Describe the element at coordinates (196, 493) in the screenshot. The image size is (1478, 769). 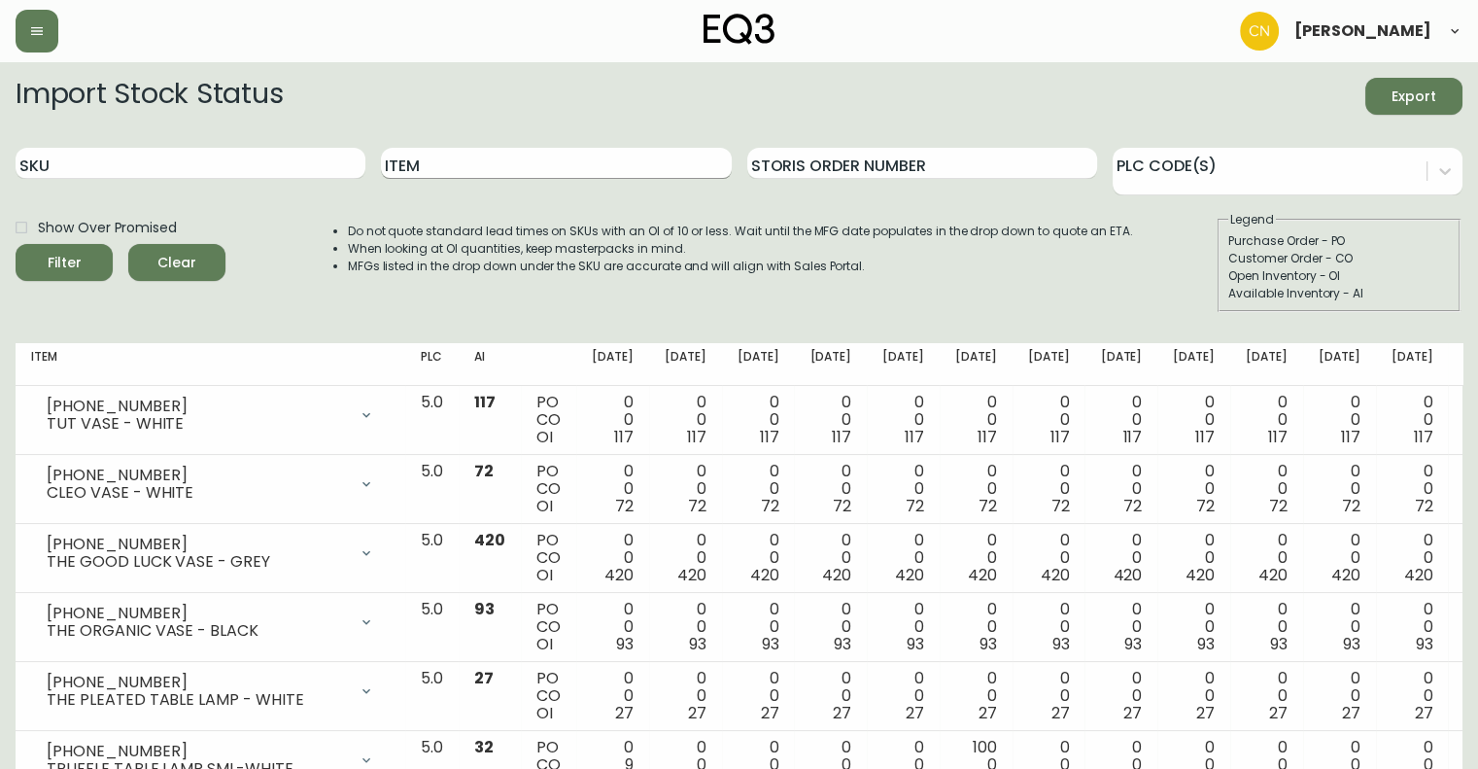
I see `div: CLEO VASE - WHITE` at that location.